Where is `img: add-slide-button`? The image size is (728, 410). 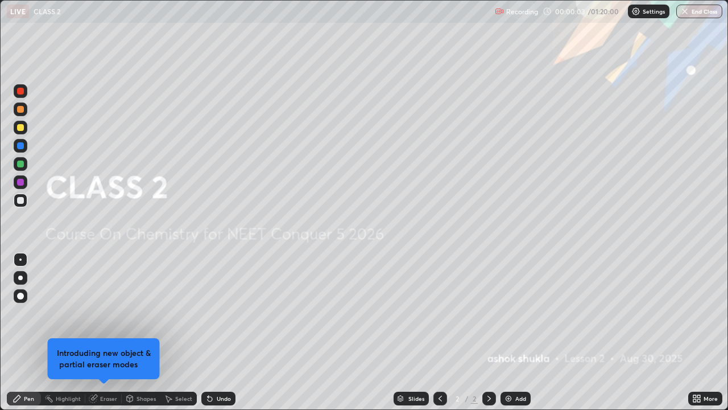 img: add-slide-button is located at coordinates (509, 398).